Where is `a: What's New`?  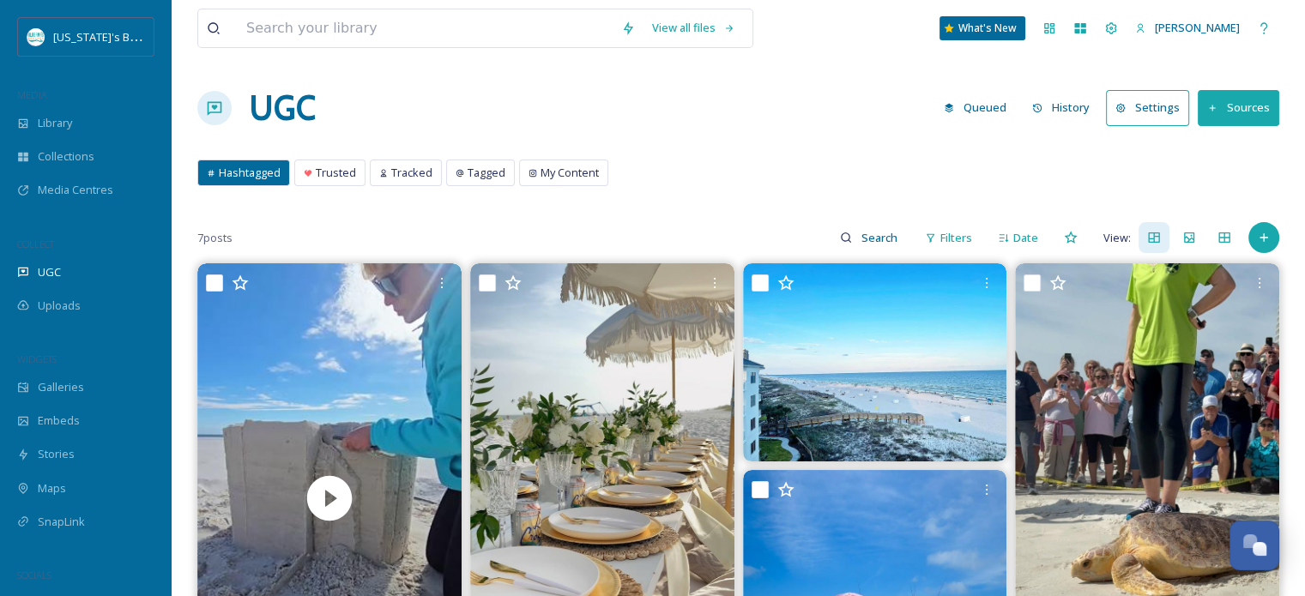
a: What's New is located at coordinates (982, 28).